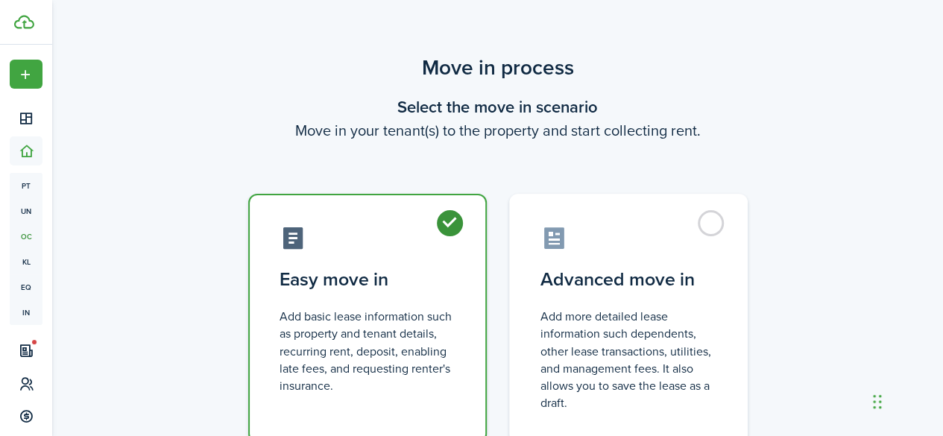 The image size is (943, 436). I want to click on span: un, so click(26, 211).